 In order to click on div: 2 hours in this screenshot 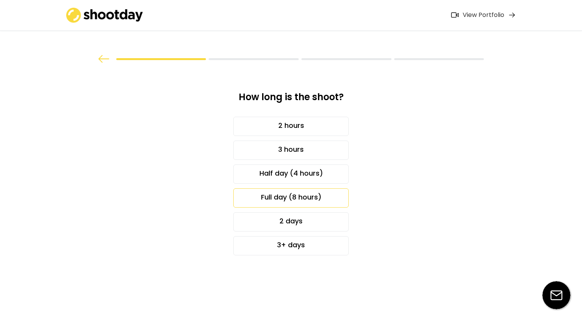, I will do `click(291, 126)`.